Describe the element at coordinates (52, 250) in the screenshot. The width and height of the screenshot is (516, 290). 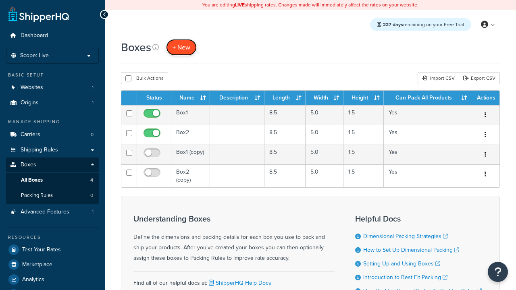
I see `li: Test Your Rates` at that location.